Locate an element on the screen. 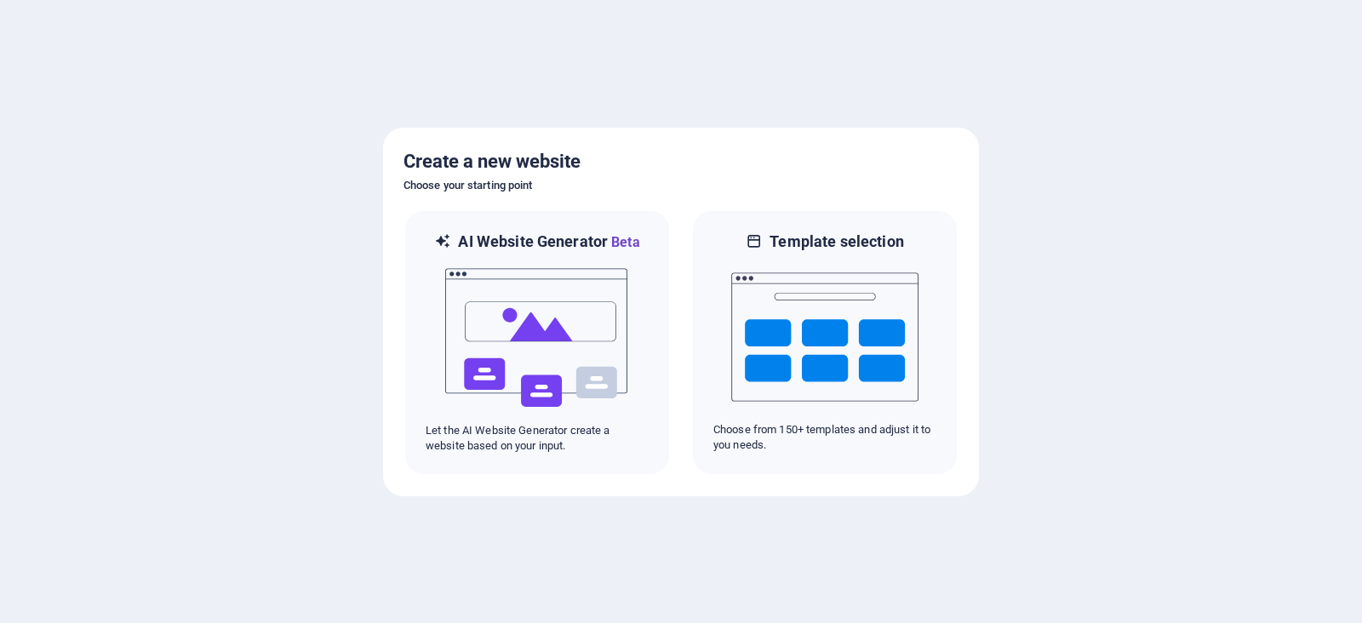 Image resolution: width=1362 pixels, height=623 pixels. img: ai is located at coordinates (537, 338).